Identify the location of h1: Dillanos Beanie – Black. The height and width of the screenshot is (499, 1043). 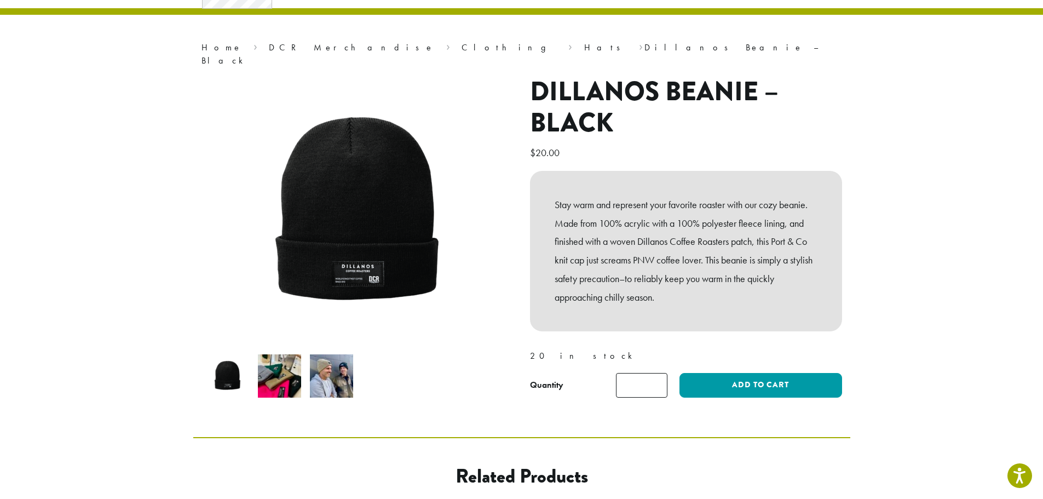
(686, 107).